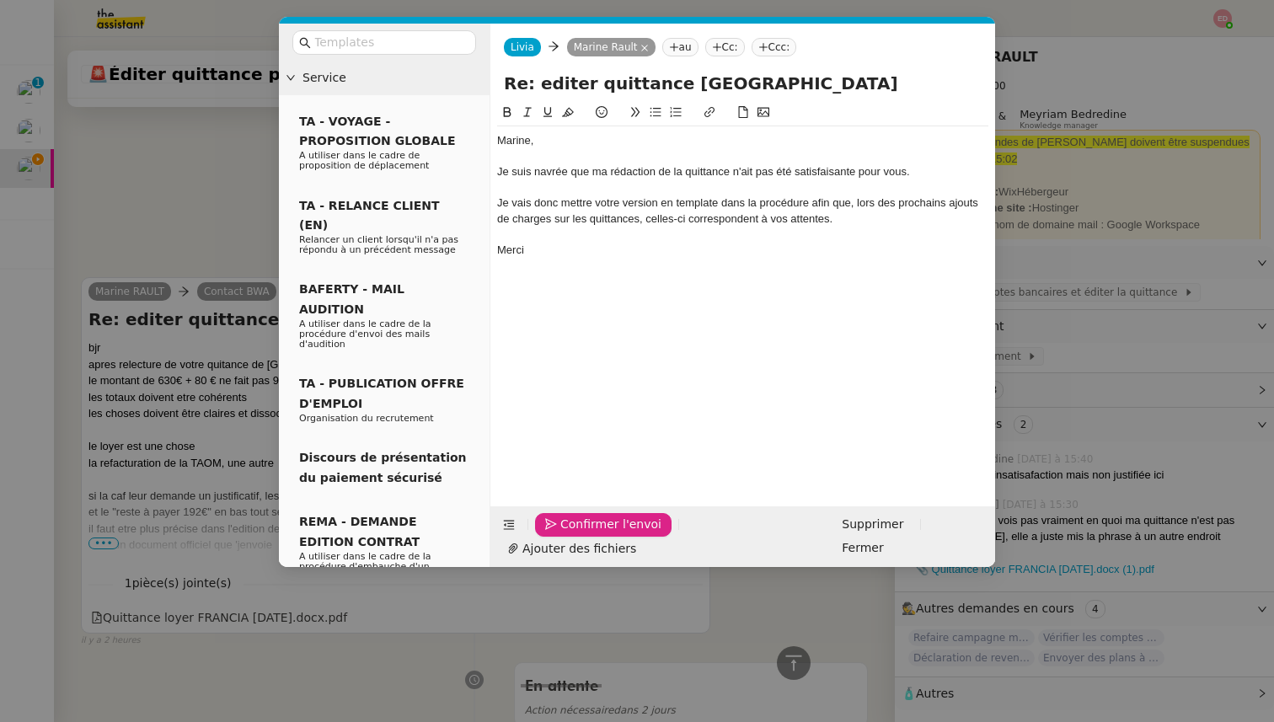 This screenshot has width=1274, height=722. I want to click on nz-tag: Cc:, so click(725, 47).